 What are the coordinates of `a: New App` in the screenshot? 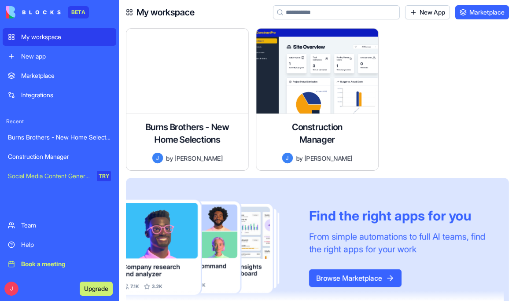 It's located at (428, 12).